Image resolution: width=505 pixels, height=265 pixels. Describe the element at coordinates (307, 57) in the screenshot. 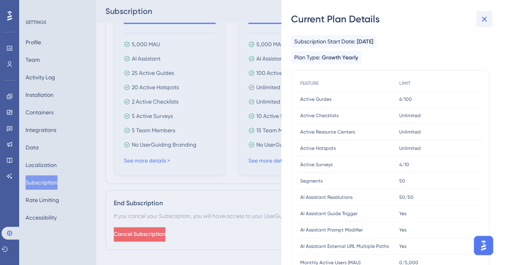

I see `span: Plan Type:` at that location.